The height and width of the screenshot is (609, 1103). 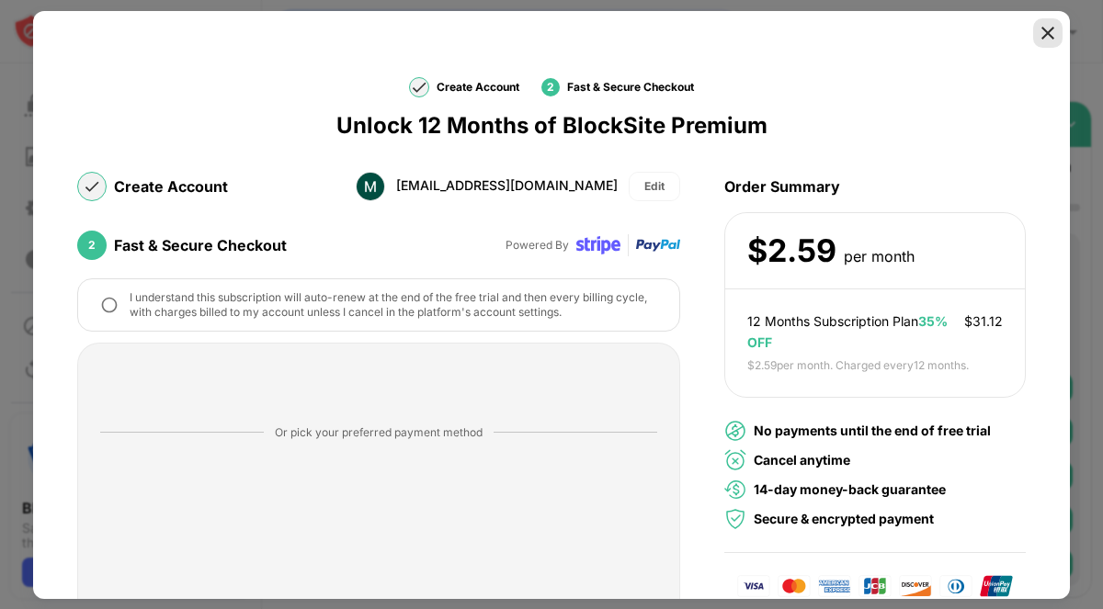 What do you see at coordinates (598, 245) in the screenshot?
I see `img: stripe-transparent.svg` at bounding box center [598, 245].